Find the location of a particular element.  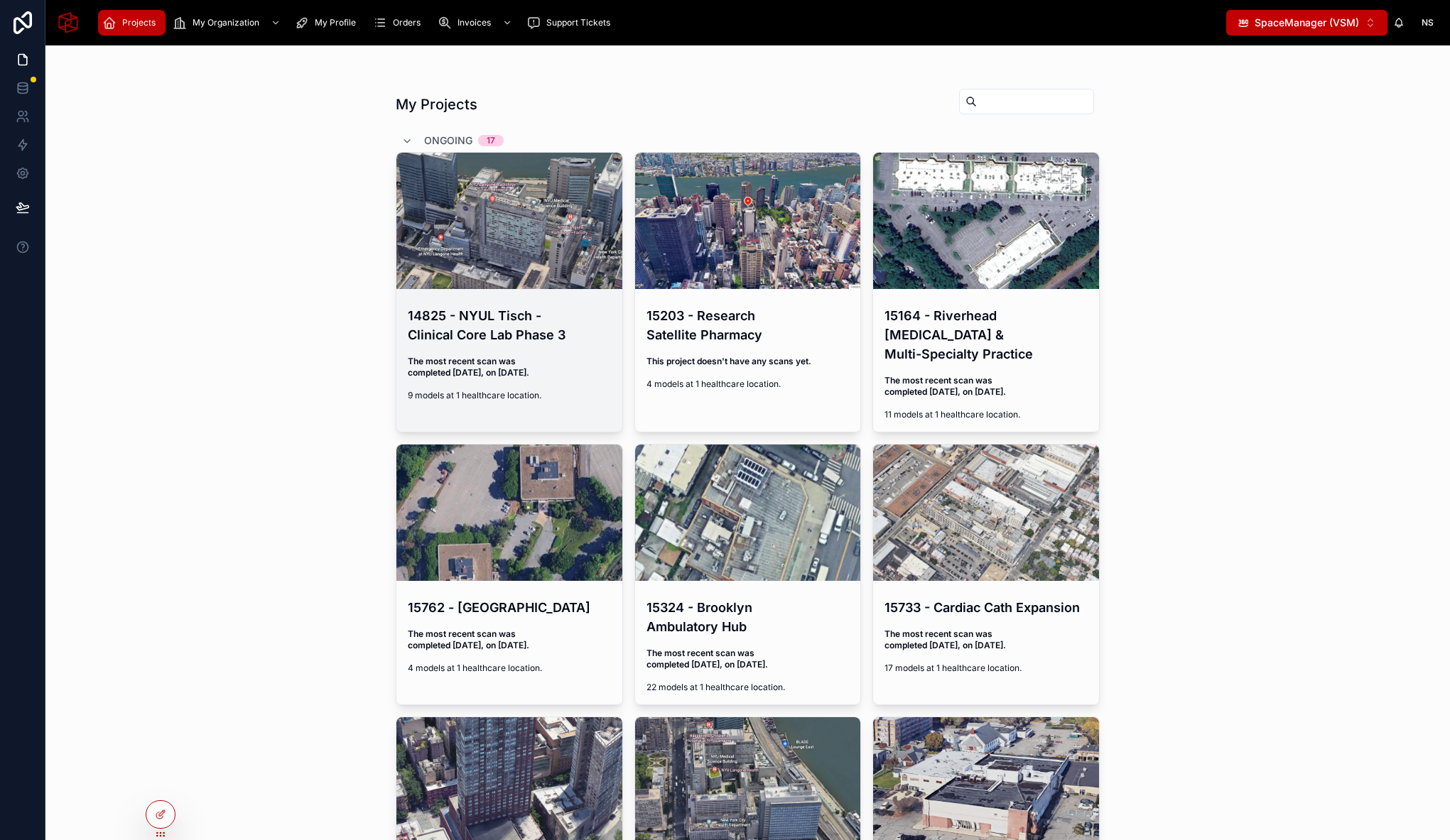

span: SpaceManager (VSM) is located at coordinates (1306, 23).